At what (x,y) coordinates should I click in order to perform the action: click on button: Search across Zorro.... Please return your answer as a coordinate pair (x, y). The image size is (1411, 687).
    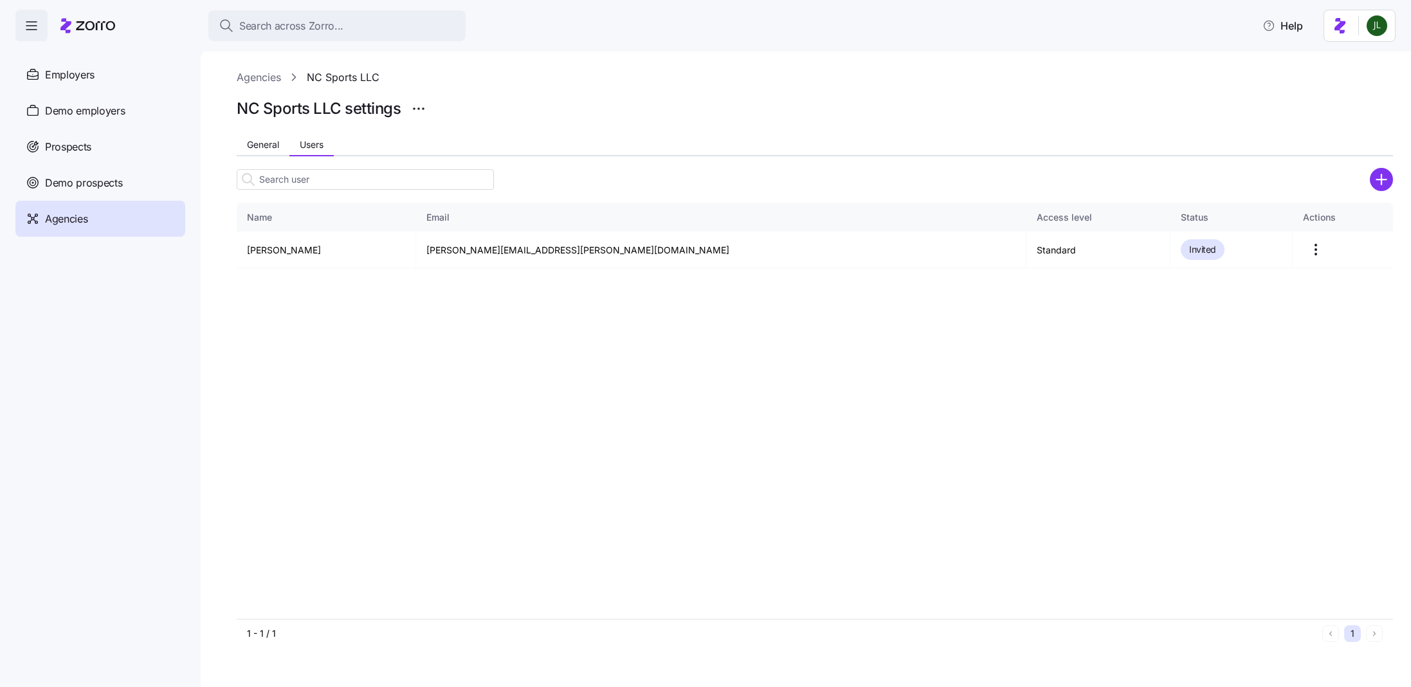
    Looking at the image, I should click on (337, 26).